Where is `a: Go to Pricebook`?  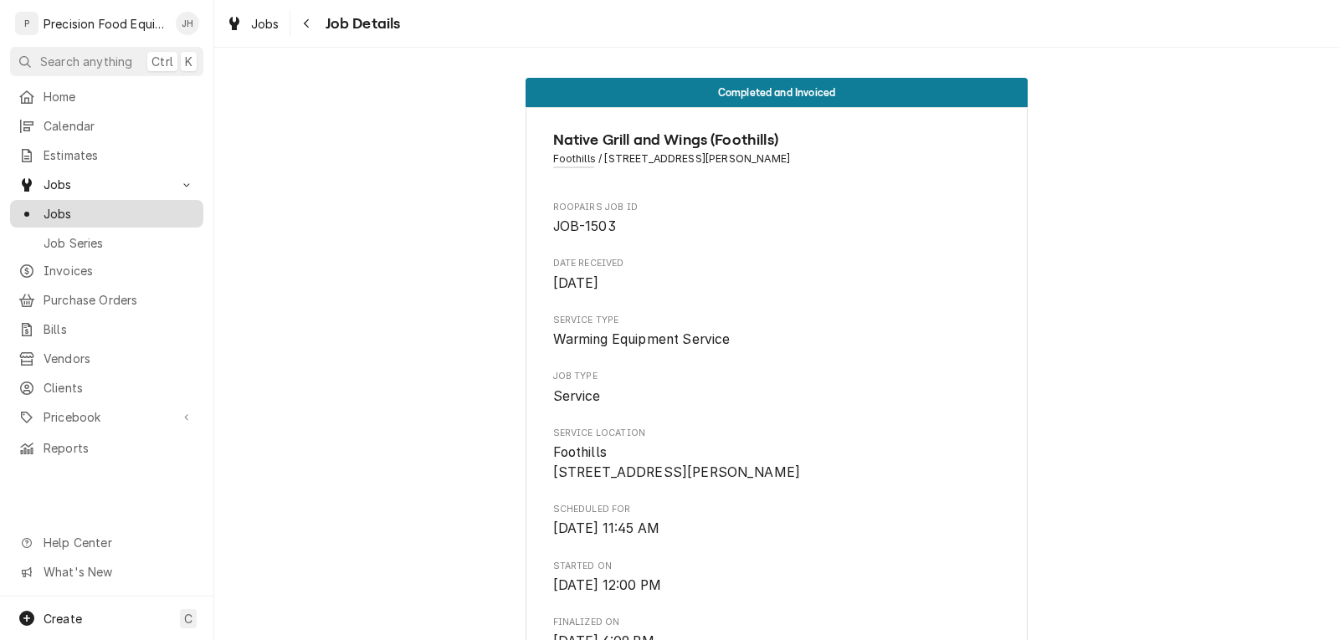 a: Go to Pricebook is located at coordinates (106, 417).